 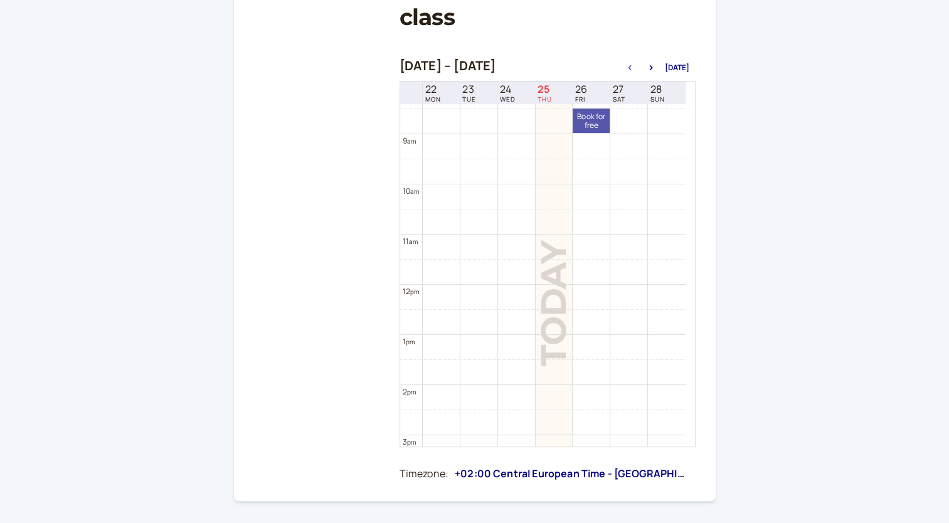 I want to click on div: Timezone:, so click(x=424, y=474).